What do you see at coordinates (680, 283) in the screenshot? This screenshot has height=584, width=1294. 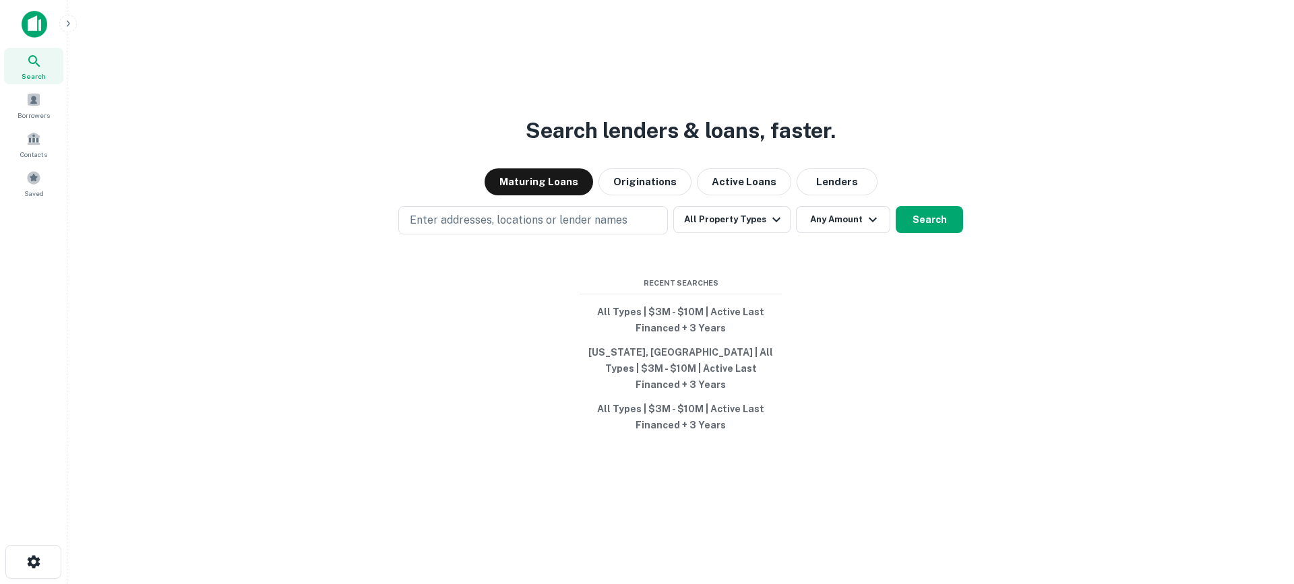 I see `span: Recent Searches` at bounding box center [680, 283].